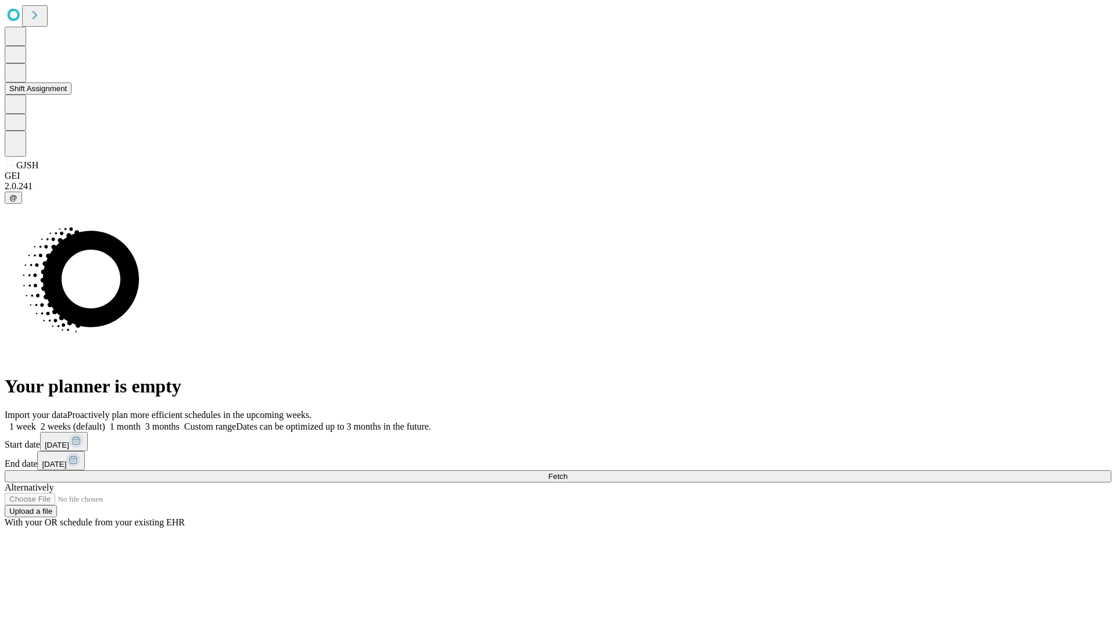 This screenshot has width=1116, height=627. What do you see at coordinates (558, 176) in the screenshot?
I see `div: GEI` at bounding box center [558, 176].